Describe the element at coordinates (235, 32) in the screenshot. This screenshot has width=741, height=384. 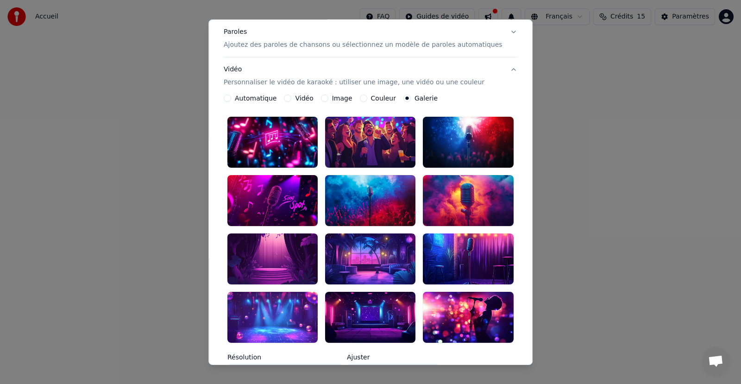
I see `div: Paroles` at that location.